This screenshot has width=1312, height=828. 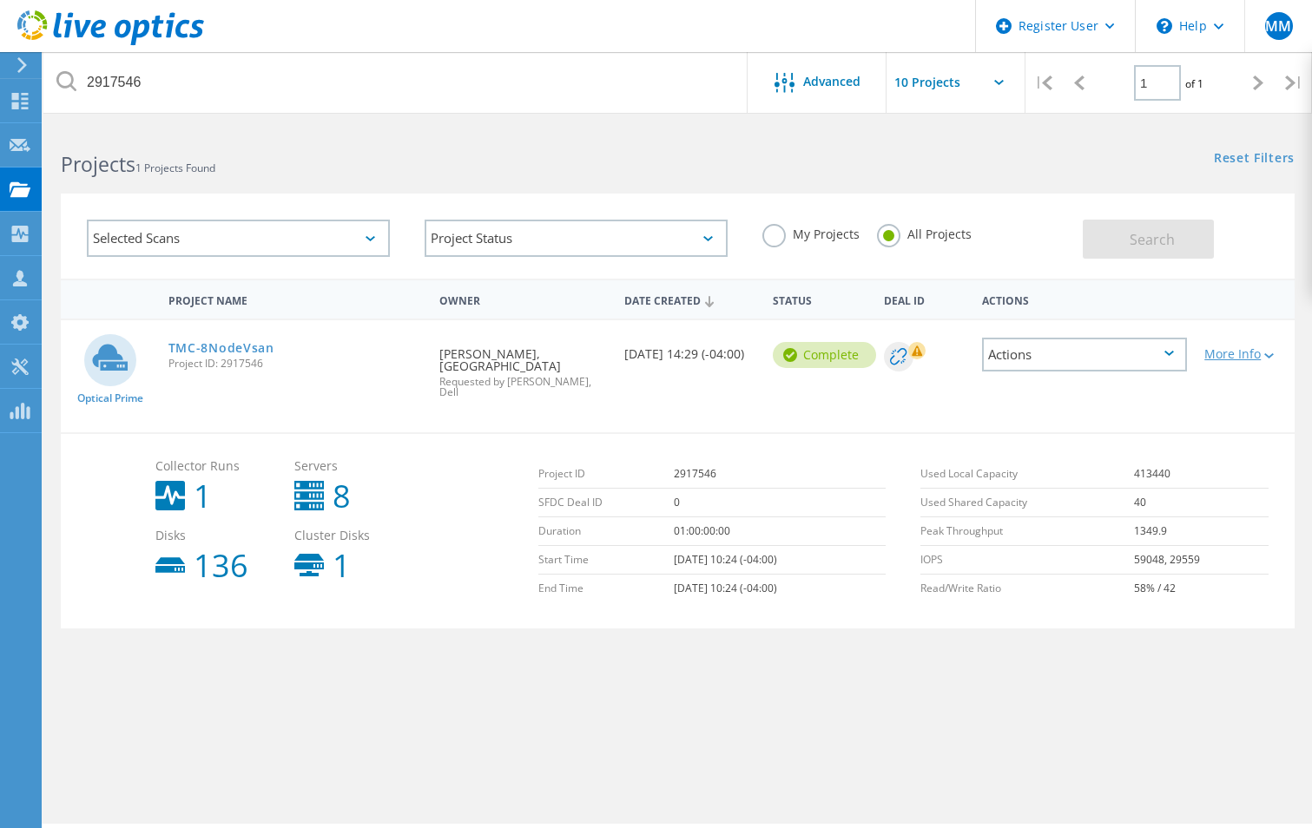 I want to click on td: SFDC Deal ID, so click(x=606, y=503).